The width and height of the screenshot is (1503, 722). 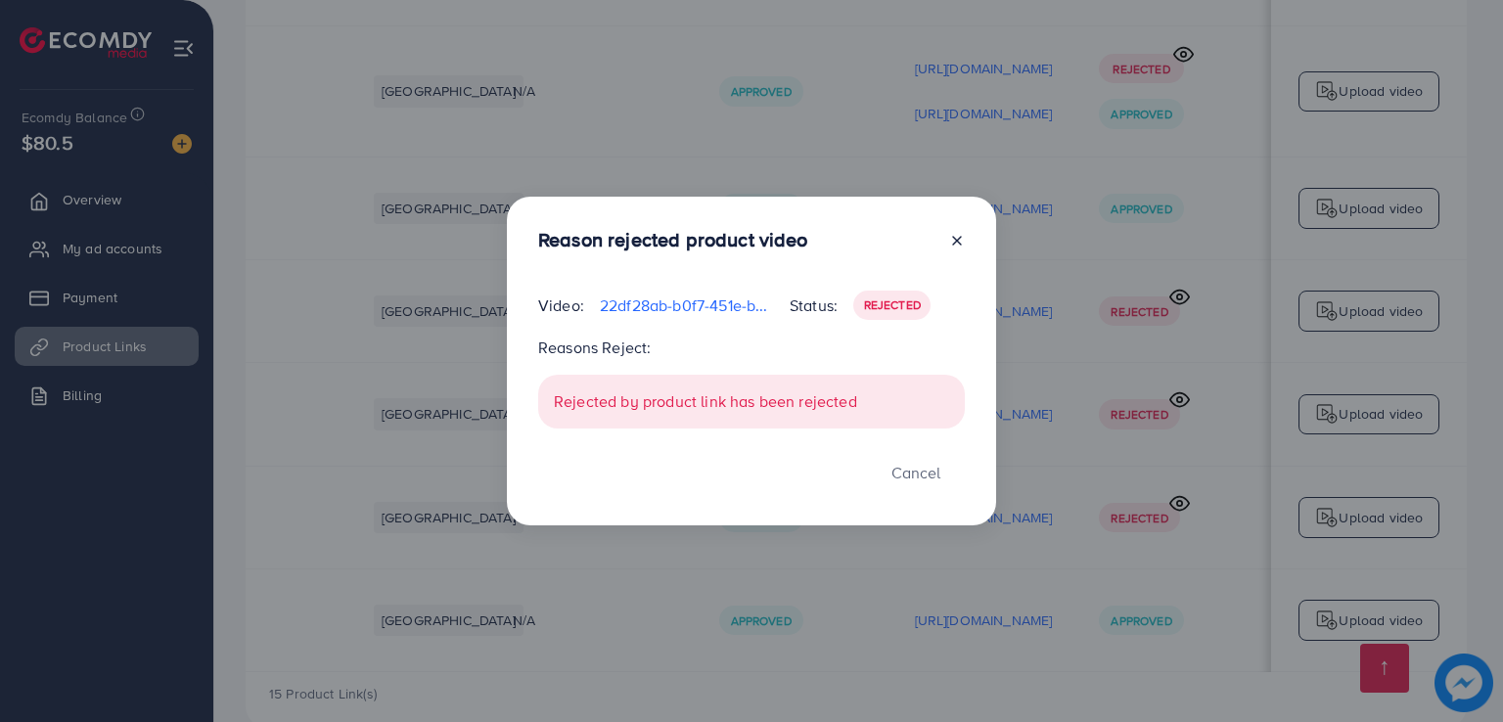 What do you see at coordinates (687, 305) in the screenshot?
I see `p: 22df28ab-b0f7-451e-badf-d75591f993e5-1756833433215.mp4` at bounding box center [687, 305].